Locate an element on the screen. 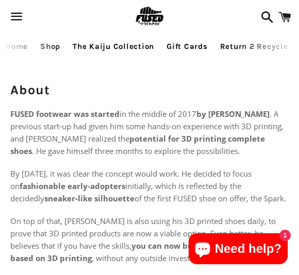 This screenshot has width=299, height=275. a: Shop is located at coordinates (50, 46).